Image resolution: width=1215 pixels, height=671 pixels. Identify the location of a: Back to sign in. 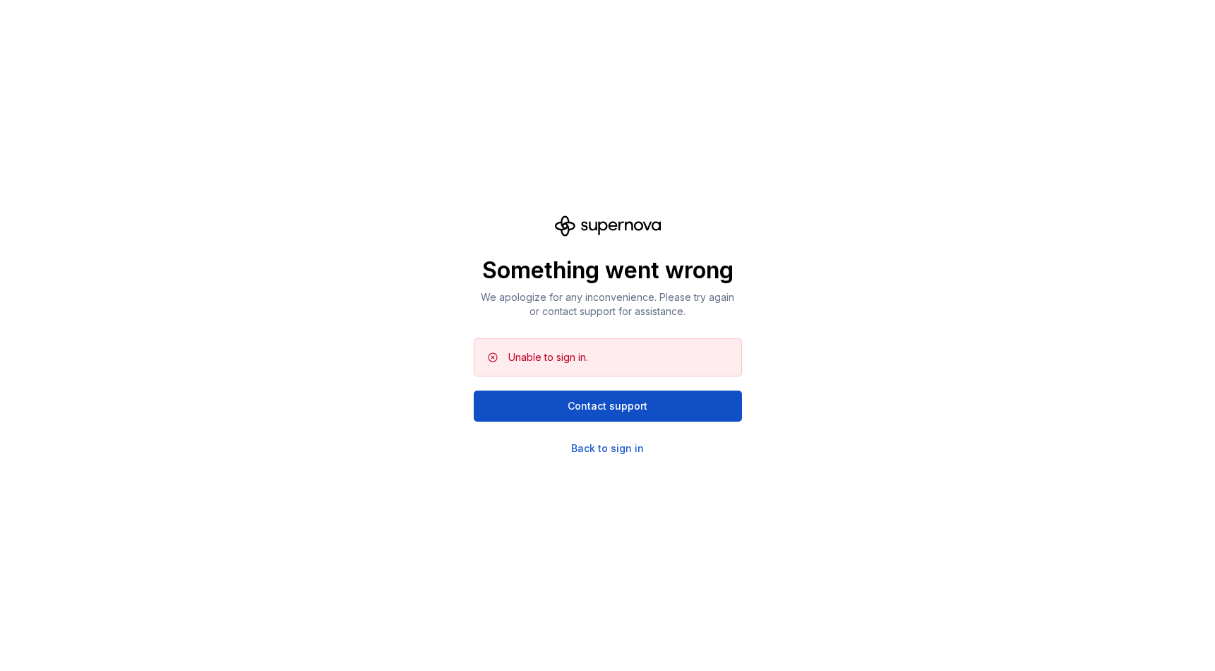
(607, 448).